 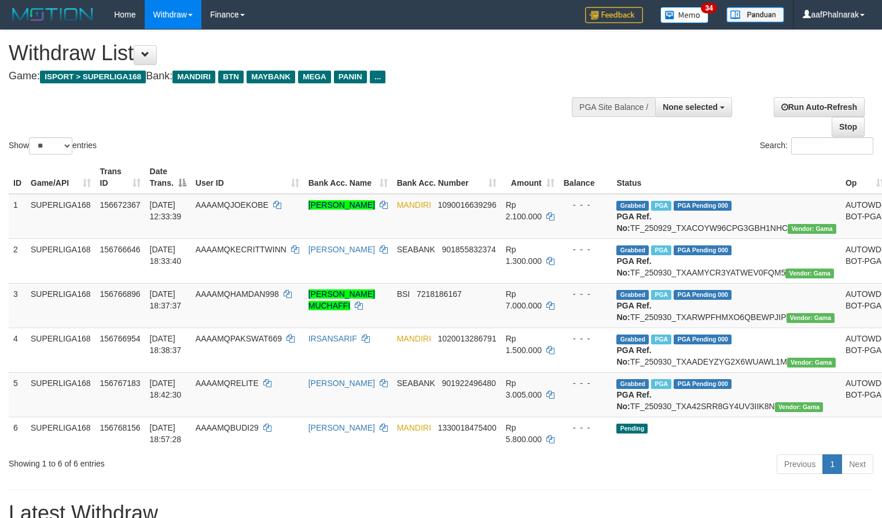 I want to click on th: Amount: activate to sort column ascending, so click(x=530, y=177).